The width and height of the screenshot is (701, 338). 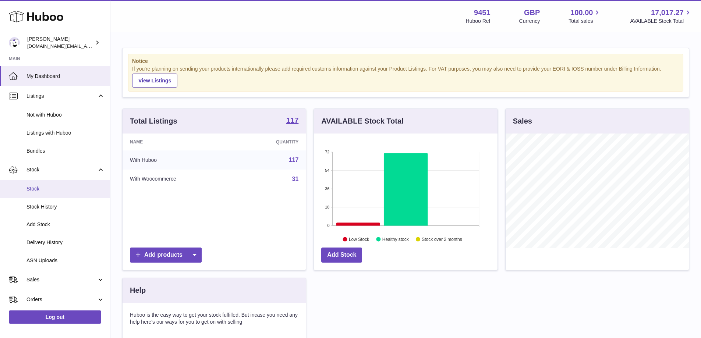 What do you see at coordinates (661, 21) in the screenshot?
I see `span: AVAILABLE Stock Total` at bounding box center [661, 21].